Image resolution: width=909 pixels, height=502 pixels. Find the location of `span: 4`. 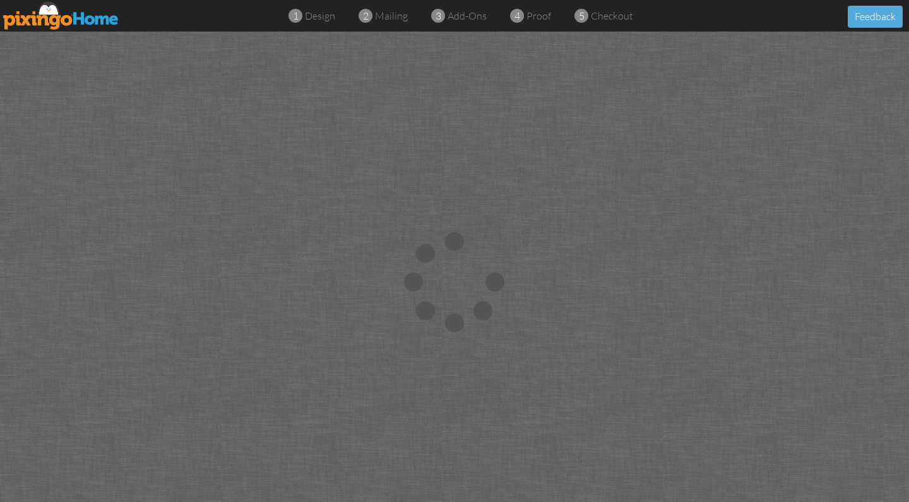

span: 4 is located at coordinates (517, 16).